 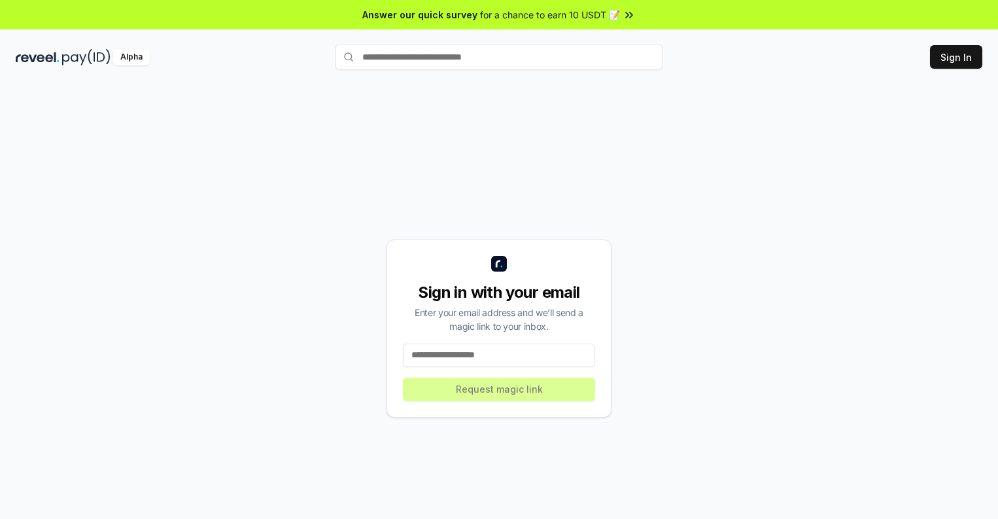 What do you see at coordinates (499, 319) in the screenshot?
I see `div: Enter your email address and we’ll send a magic link to your inbox.` at bounding box center [499, 319].